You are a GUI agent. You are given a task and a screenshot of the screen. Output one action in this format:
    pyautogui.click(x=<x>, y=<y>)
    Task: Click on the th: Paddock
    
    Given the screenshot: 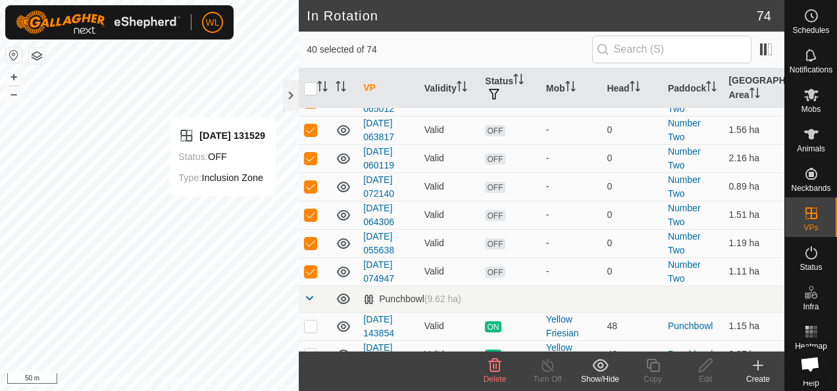 What is the action you would take?
    pyautogui.click(x=693, y=88)
    